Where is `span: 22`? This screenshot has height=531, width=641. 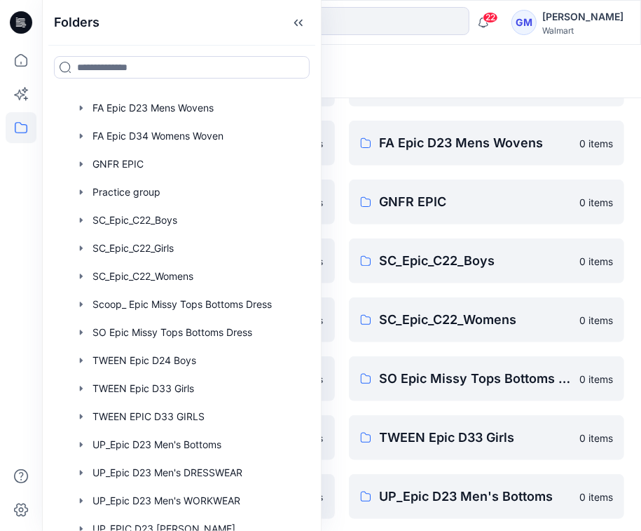 span: 22 is located at coordinates (491, 18).